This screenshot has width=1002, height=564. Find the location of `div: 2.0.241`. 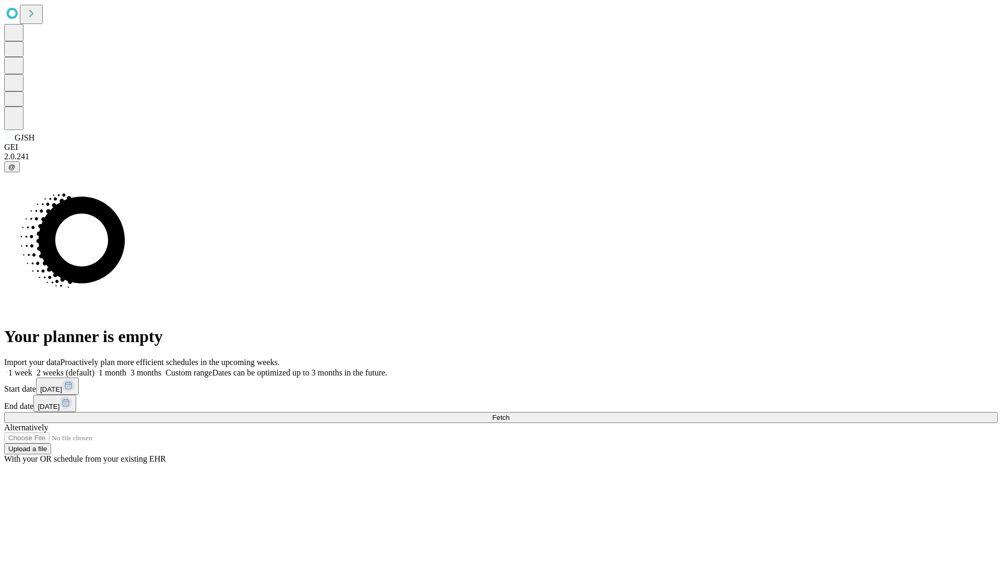

div: 2.0.241 is located at coordinates (501, 157).